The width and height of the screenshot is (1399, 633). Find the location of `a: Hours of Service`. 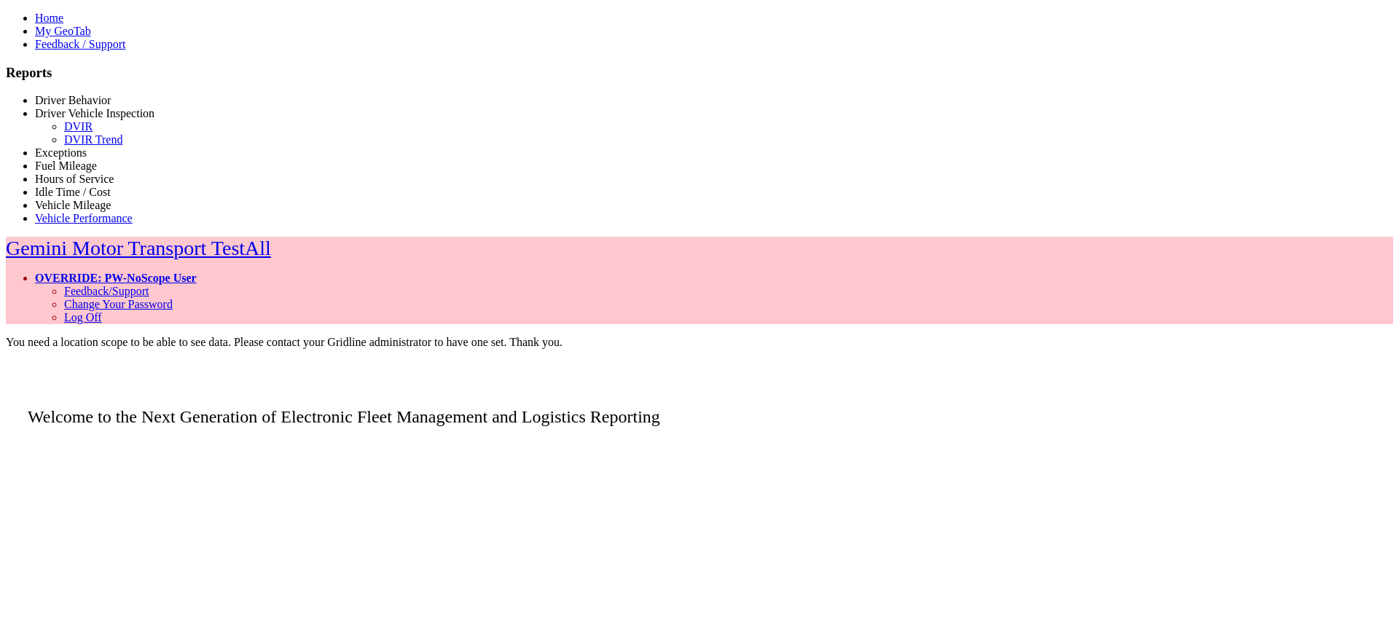

a: Hours of Service is located at coordinates (74, 178).